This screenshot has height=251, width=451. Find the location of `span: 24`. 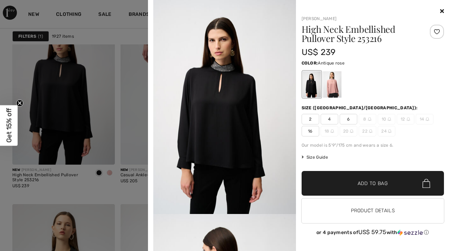

span: 24 is located at coordinates (387, 131).